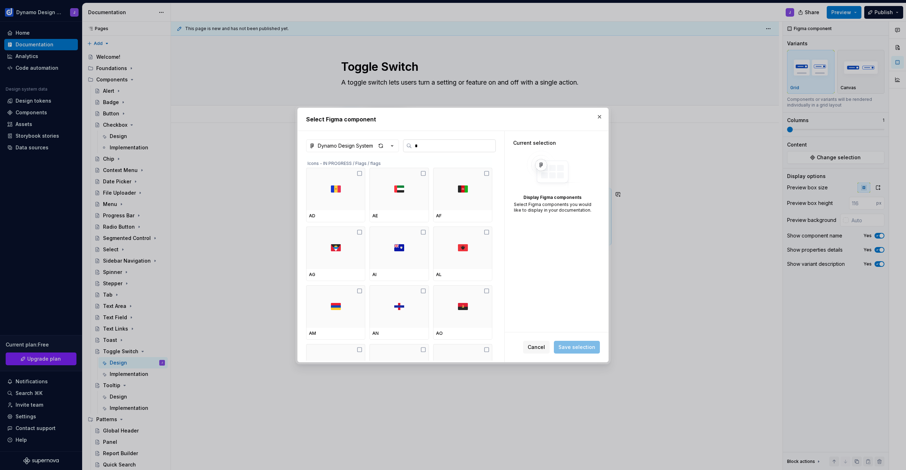  I want to click on div: AG, so click(335, 274).